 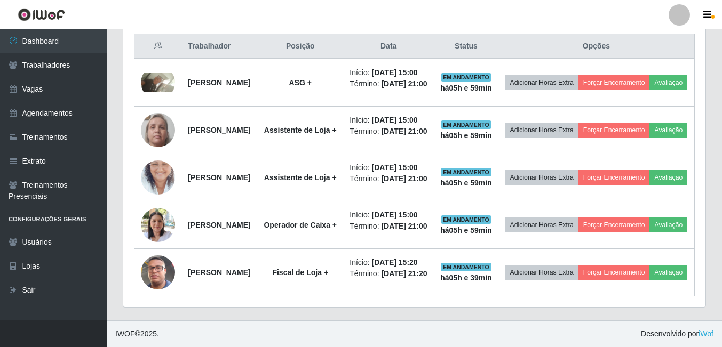 What do you see at coordinates (158, 273) in the screenshot?
I see `img: 1740128327849.jpeg` at bounding box center [158, 273].